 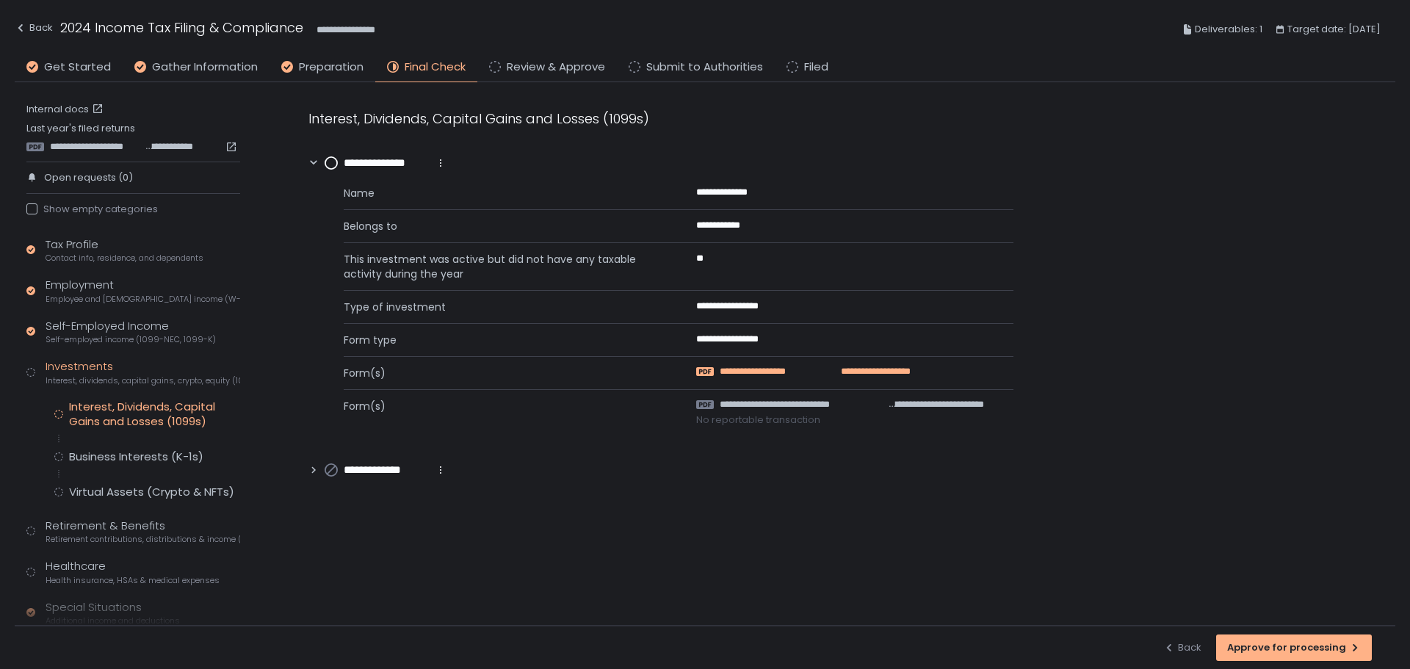 What do you see at coordinates (502, 267) in the screenshot?
I see `span: This investment was active but did not have any taxable activity during the year` at bounding box center [502, 267].